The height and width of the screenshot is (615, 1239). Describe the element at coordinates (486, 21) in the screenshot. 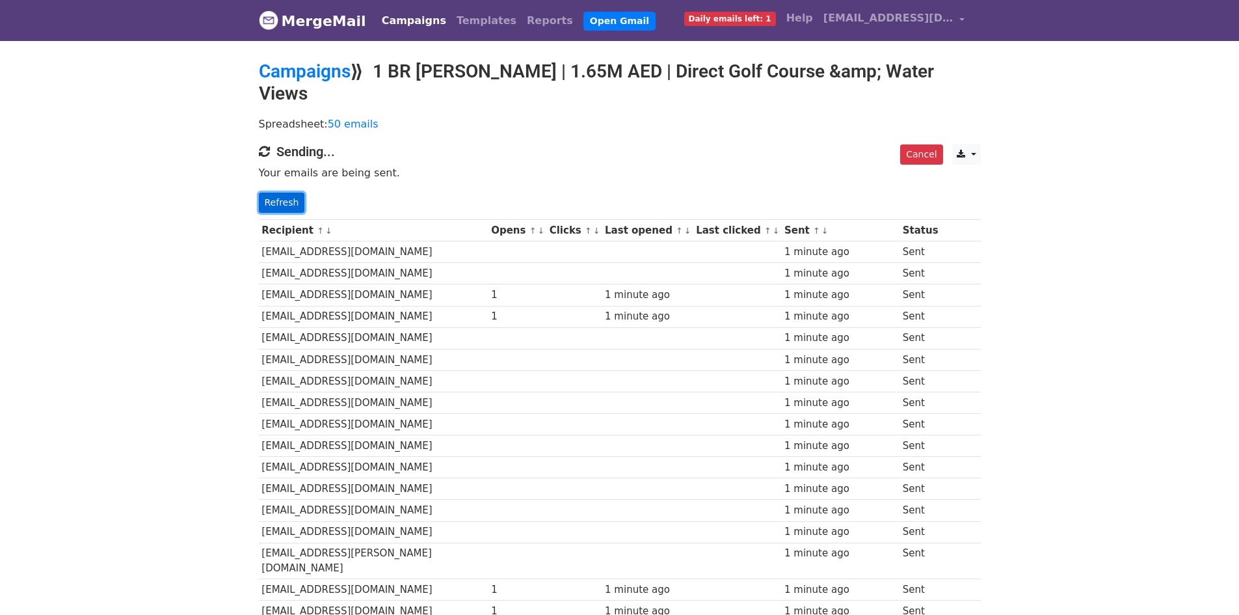

I see `a: Templates` at that location.